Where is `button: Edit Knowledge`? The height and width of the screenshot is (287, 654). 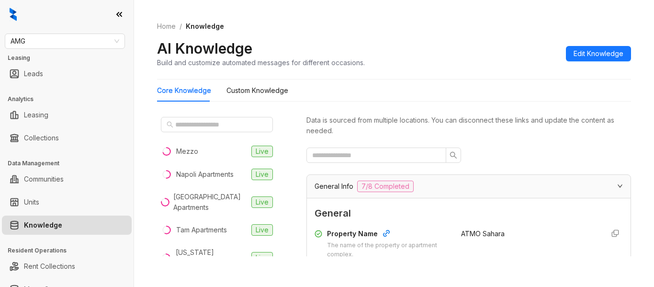 button: Edit Knowledge is located at coordinates (599, 54).